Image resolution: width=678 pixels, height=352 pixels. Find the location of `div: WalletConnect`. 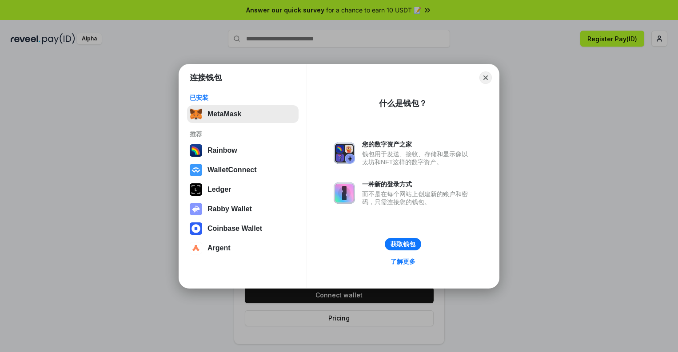

div: WalletConnect is located at coordinates (232, 170).